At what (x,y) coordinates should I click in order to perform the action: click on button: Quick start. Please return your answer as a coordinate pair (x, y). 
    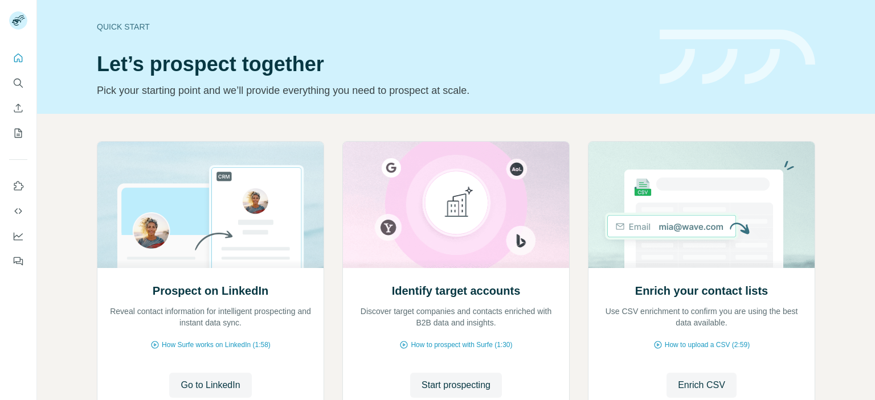
    Looking at the image, I should click on (18, 58).